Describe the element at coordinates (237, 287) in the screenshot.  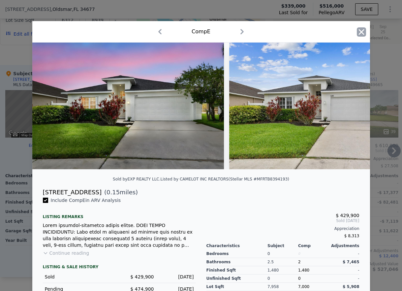
I see `div: Lot Sqft` at that location.